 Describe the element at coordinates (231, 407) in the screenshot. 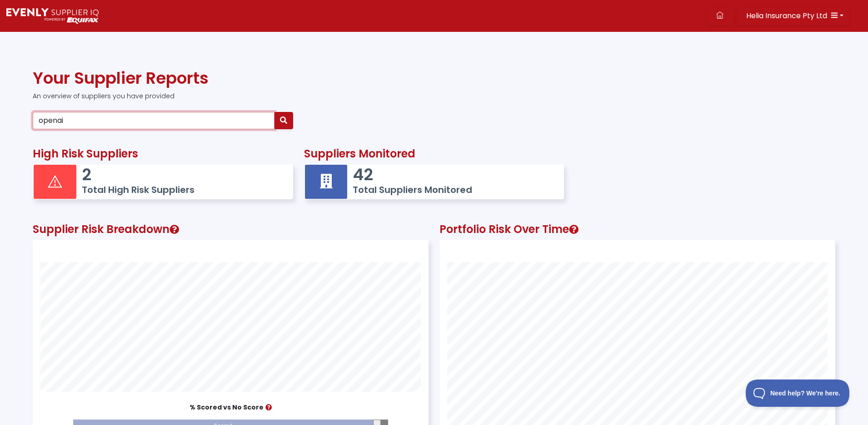

I see `p: % Scored vs No Score` at that location.